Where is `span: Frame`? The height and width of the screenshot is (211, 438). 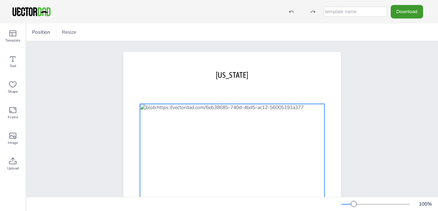 span: Frame is located at coordinates (13, 117).